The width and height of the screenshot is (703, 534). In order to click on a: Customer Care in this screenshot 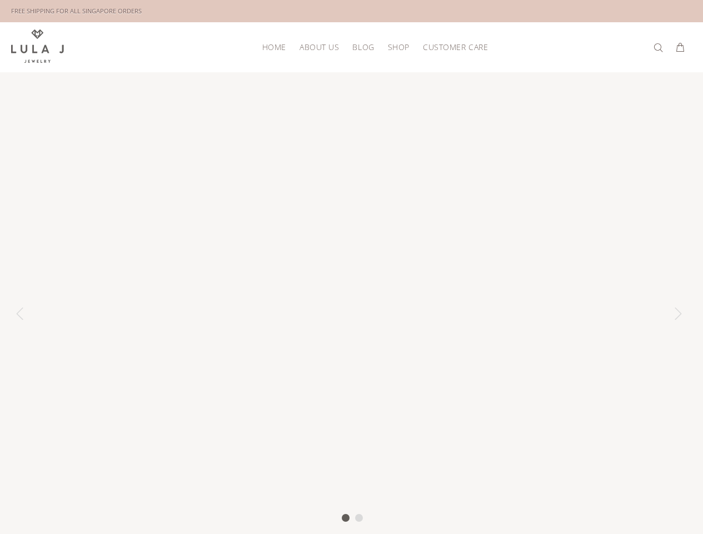, I will do `click(452, 47)`.